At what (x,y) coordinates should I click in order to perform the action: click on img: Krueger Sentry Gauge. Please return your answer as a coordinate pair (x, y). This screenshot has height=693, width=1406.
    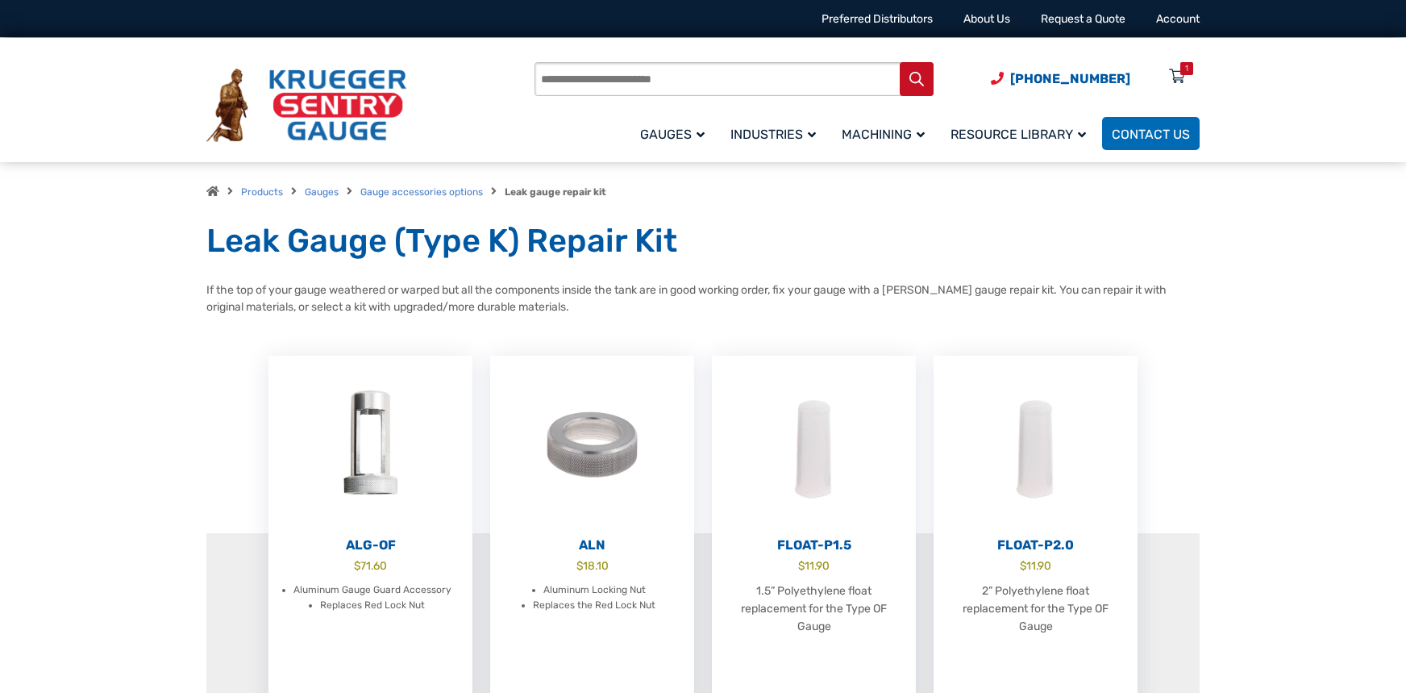
    Looking at the image, I should click on (306, 106).